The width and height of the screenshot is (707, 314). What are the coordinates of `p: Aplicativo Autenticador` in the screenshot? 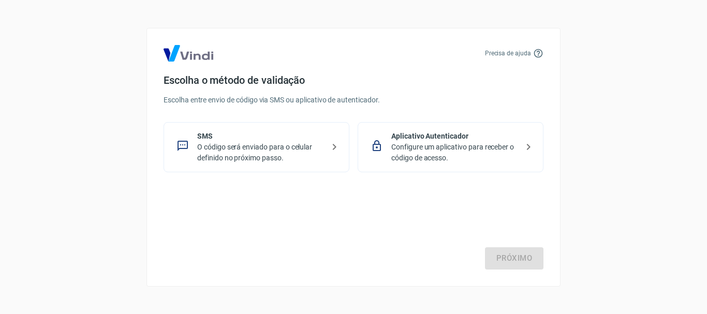 It's located at (454, 136).